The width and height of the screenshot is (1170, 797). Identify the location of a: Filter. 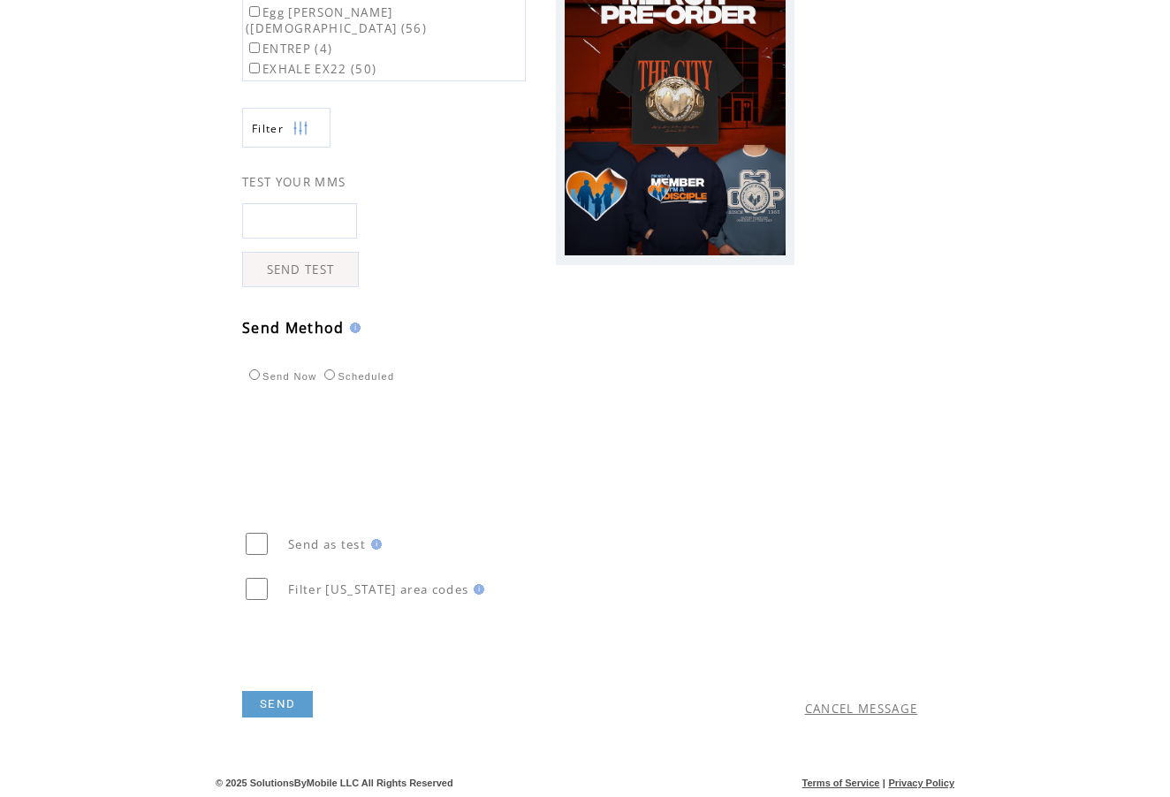
(286, 127).